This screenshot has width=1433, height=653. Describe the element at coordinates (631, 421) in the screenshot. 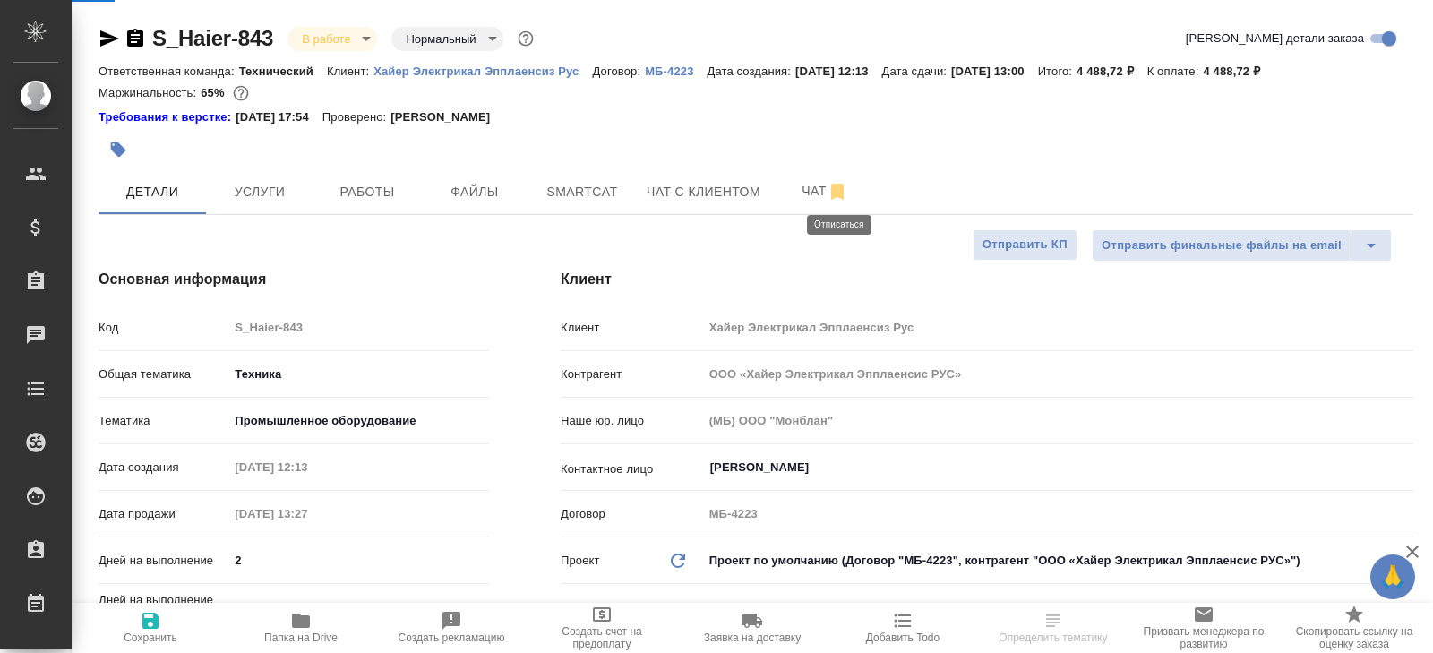

I see `p: Наше юр. лицо` at that location.